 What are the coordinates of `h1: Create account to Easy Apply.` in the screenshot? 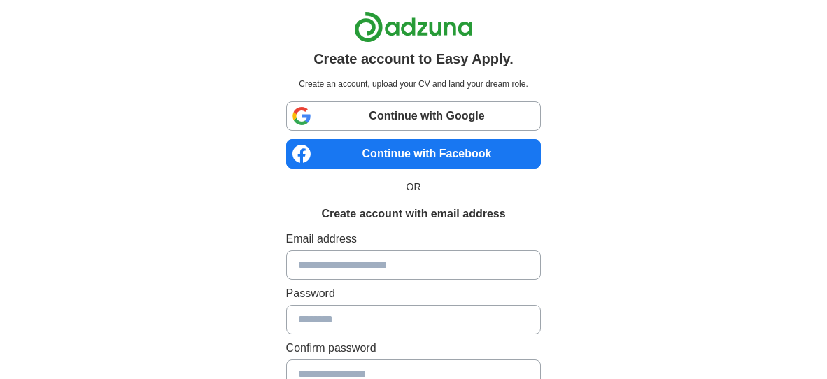 It's located at (413, 59).